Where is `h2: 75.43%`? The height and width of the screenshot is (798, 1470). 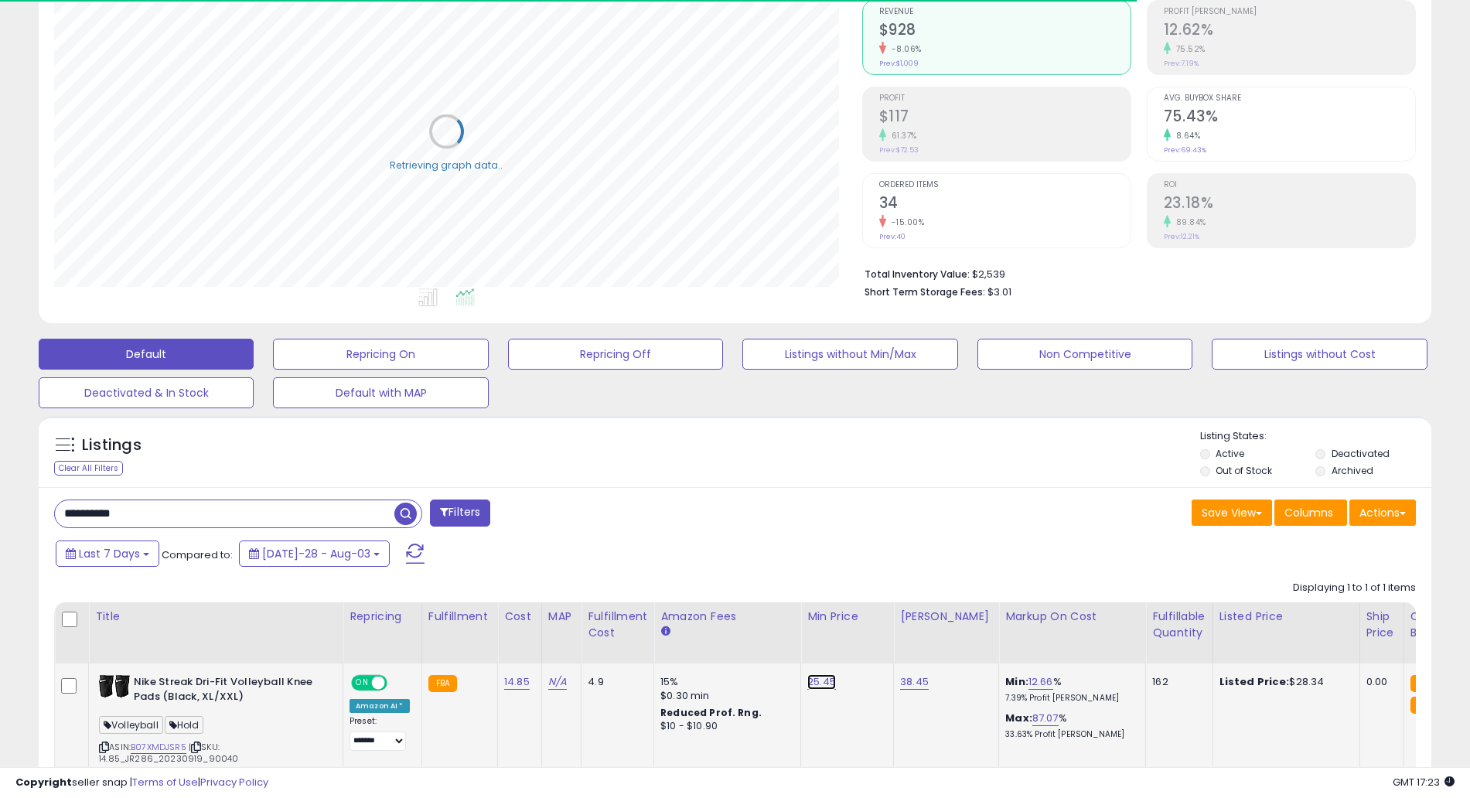 h2: 75.43% is located at coordinates (1289, 118).